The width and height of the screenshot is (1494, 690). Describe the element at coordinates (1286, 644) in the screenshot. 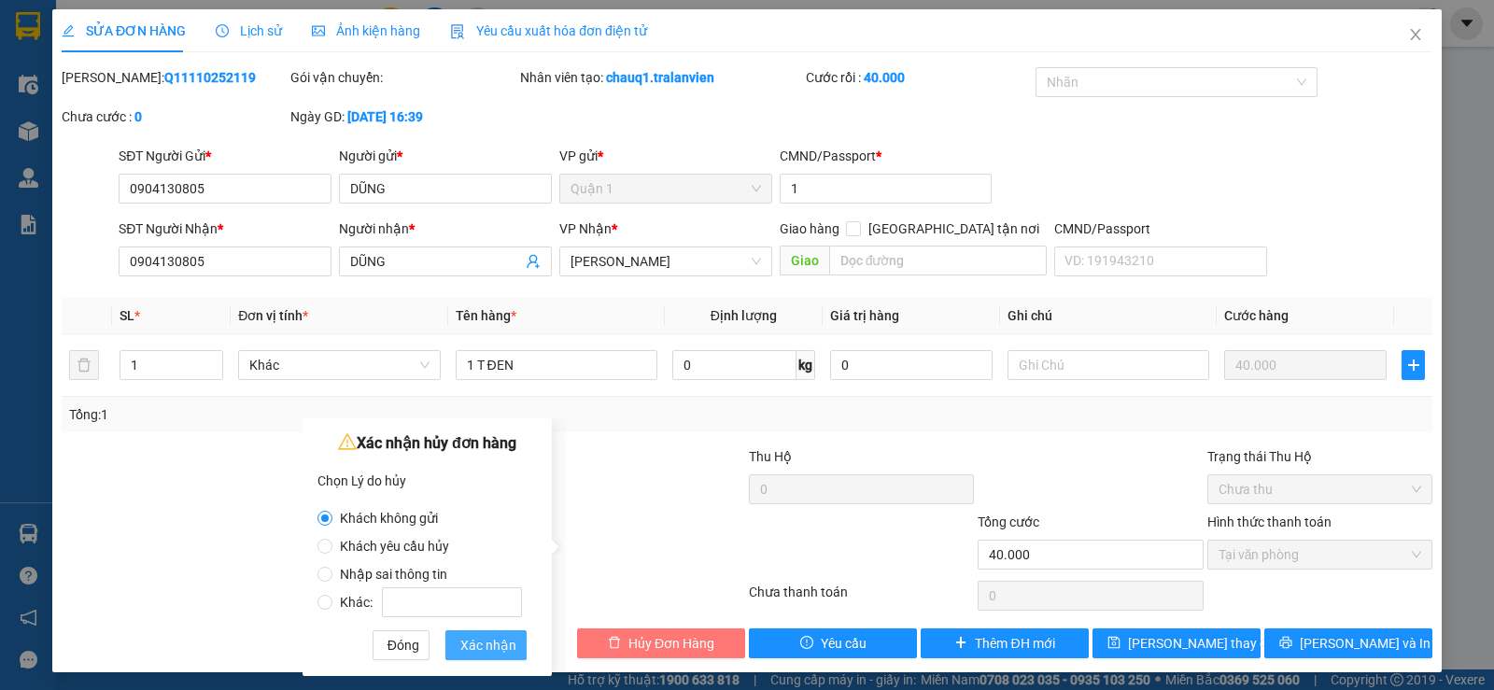

I see `span: printer` at that location.